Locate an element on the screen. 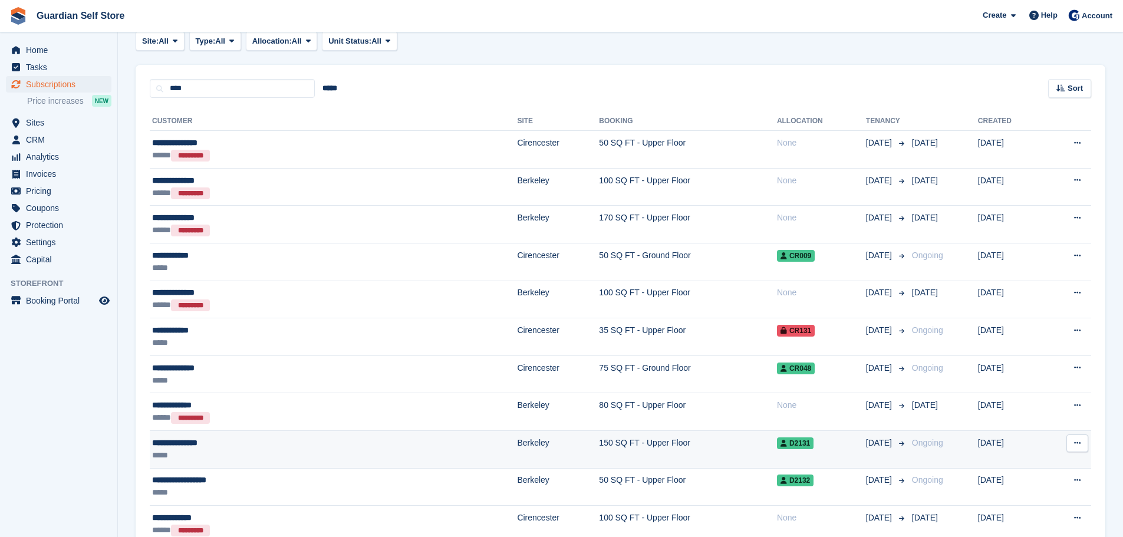 This screenshot has height=537, width=1123. span: Type: is located at coordinates (206, 41).